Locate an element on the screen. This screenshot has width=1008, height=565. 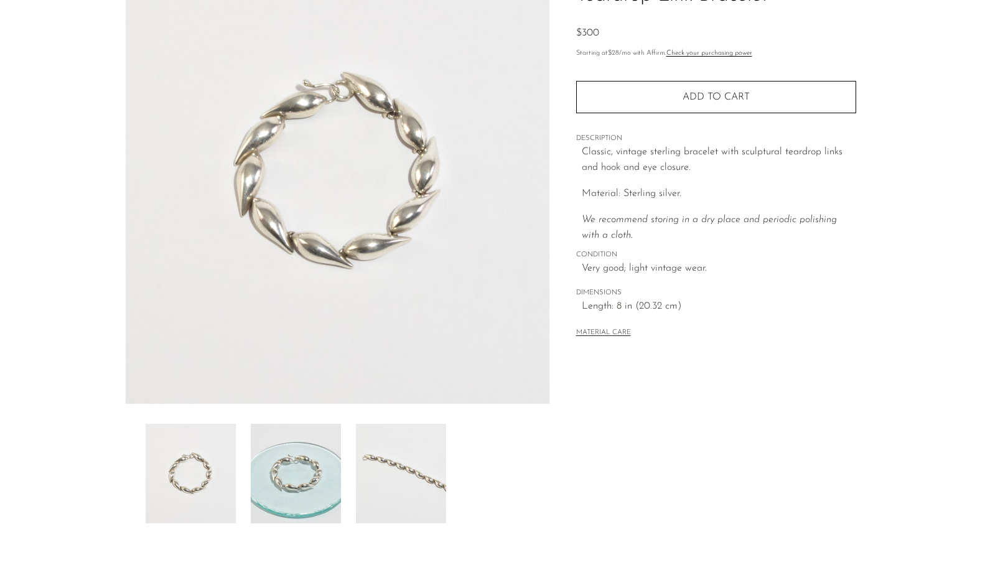
span: CONDITION is located at coordinates (716, 255).